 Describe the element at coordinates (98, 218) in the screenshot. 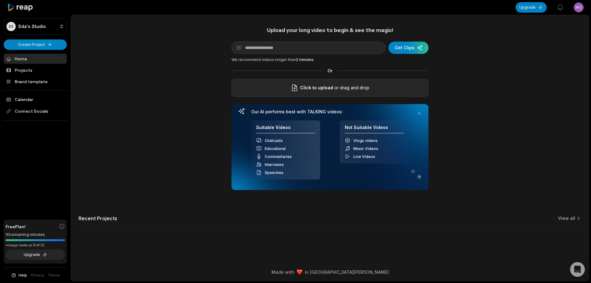

I see `h2: Recent Projects` at that location.